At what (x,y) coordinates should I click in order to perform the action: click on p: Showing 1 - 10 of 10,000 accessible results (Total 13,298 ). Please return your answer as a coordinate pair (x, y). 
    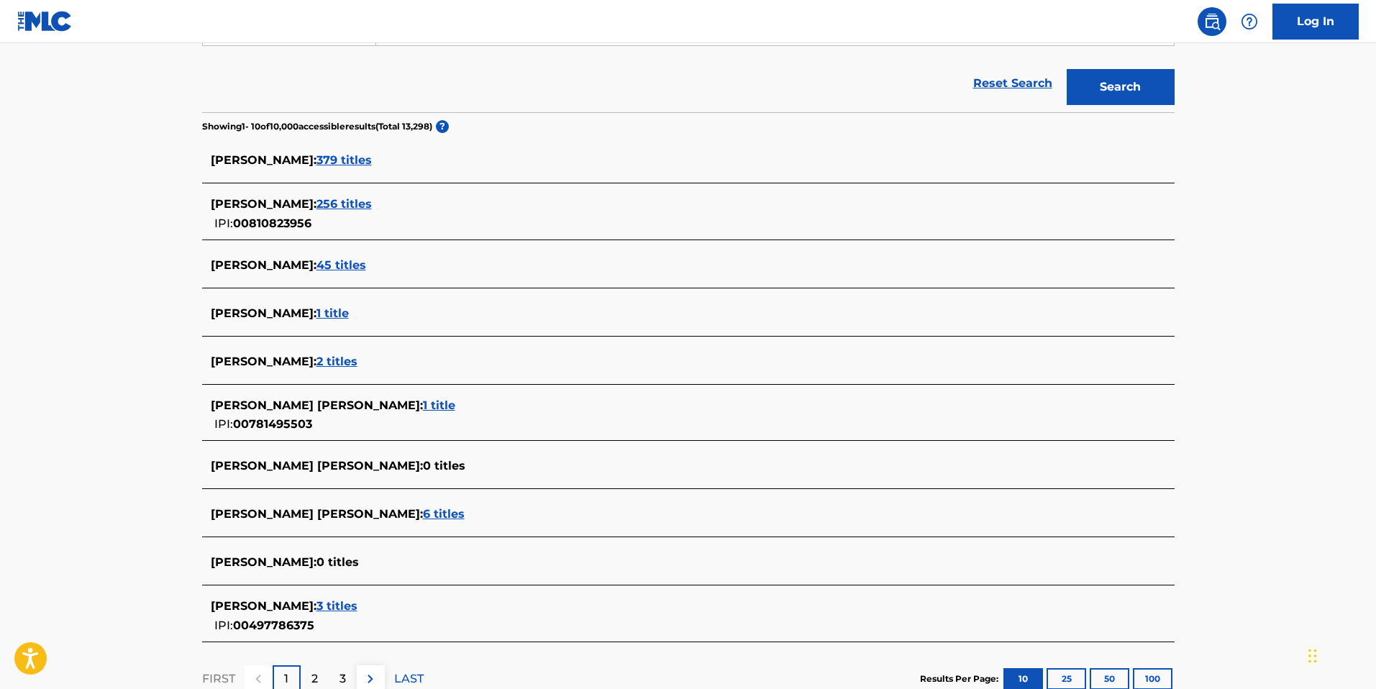
    Looking at the image, I should click on (317, 127).